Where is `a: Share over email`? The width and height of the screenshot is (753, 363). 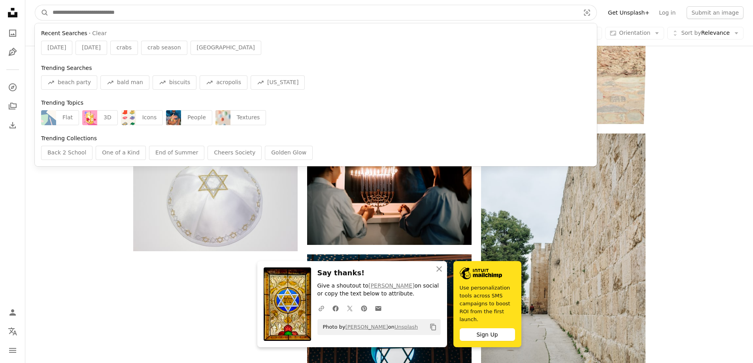 a: Share over email is located at coordinates (378, 308).